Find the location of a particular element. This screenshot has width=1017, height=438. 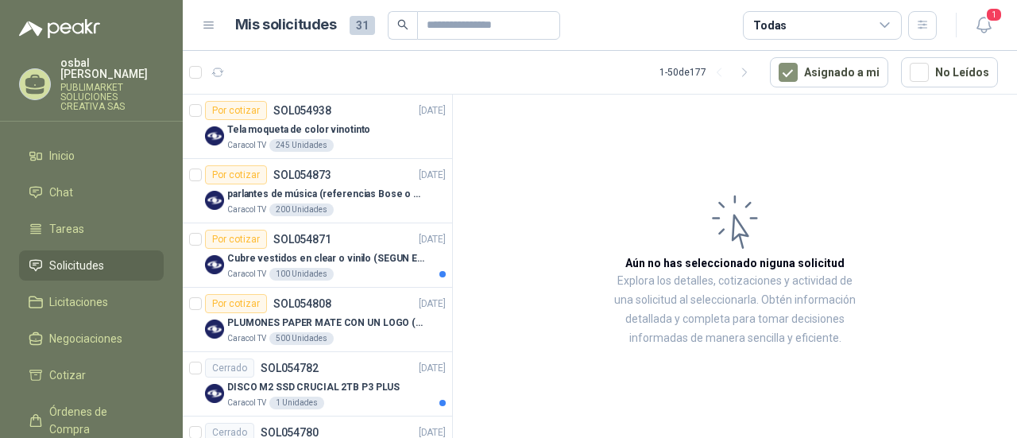

div: Cerrado is located at coordinates (230, 368).